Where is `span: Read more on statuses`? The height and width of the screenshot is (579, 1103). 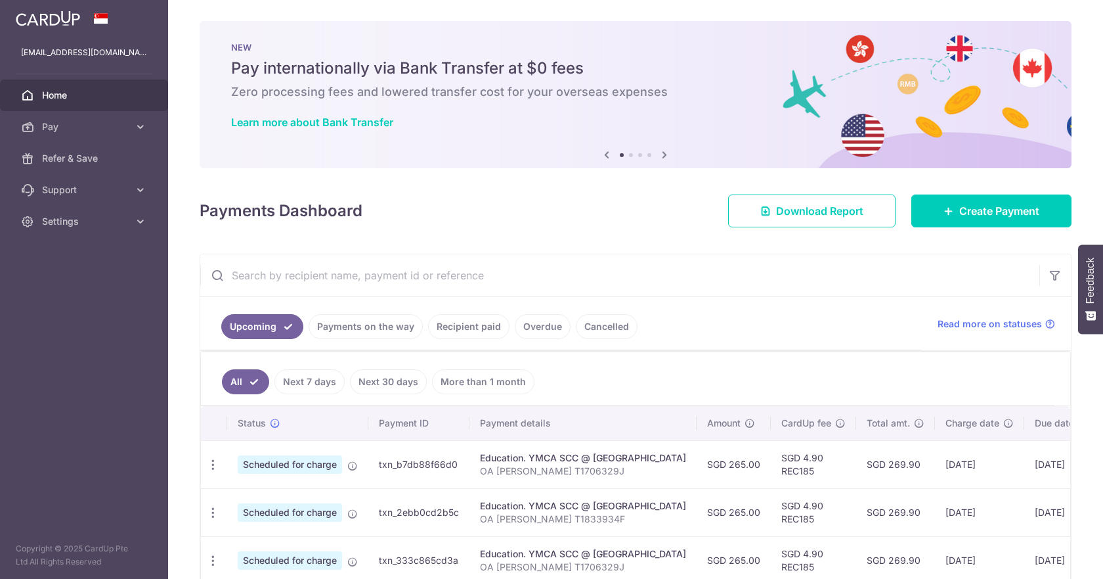
span: Read more on statuses is located at coordinates (990, 324).